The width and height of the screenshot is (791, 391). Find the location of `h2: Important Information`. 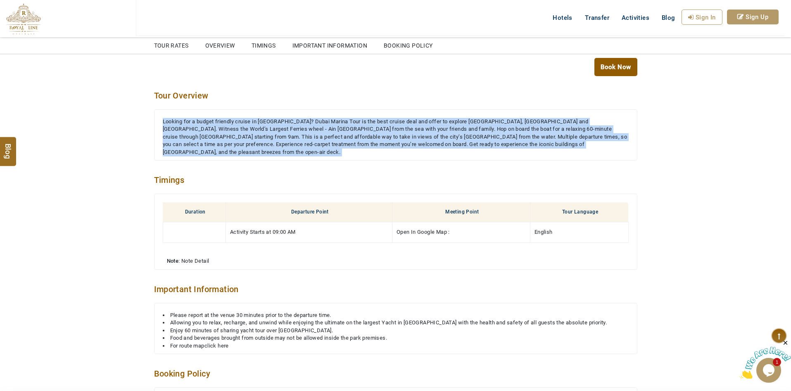

h2: Important Information is located at coordinates (396, 289).